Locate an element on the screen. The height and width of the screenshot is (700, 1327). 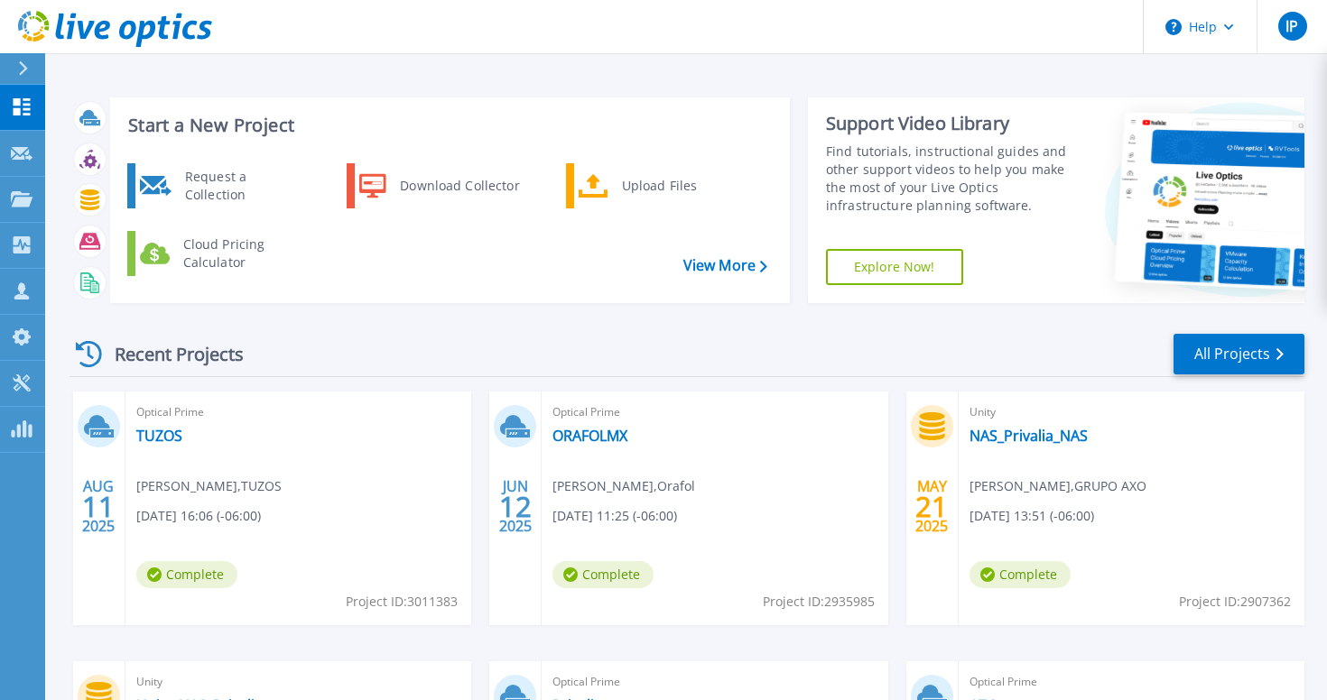
h3: Start a New Project is located at coordinates (447, 125).